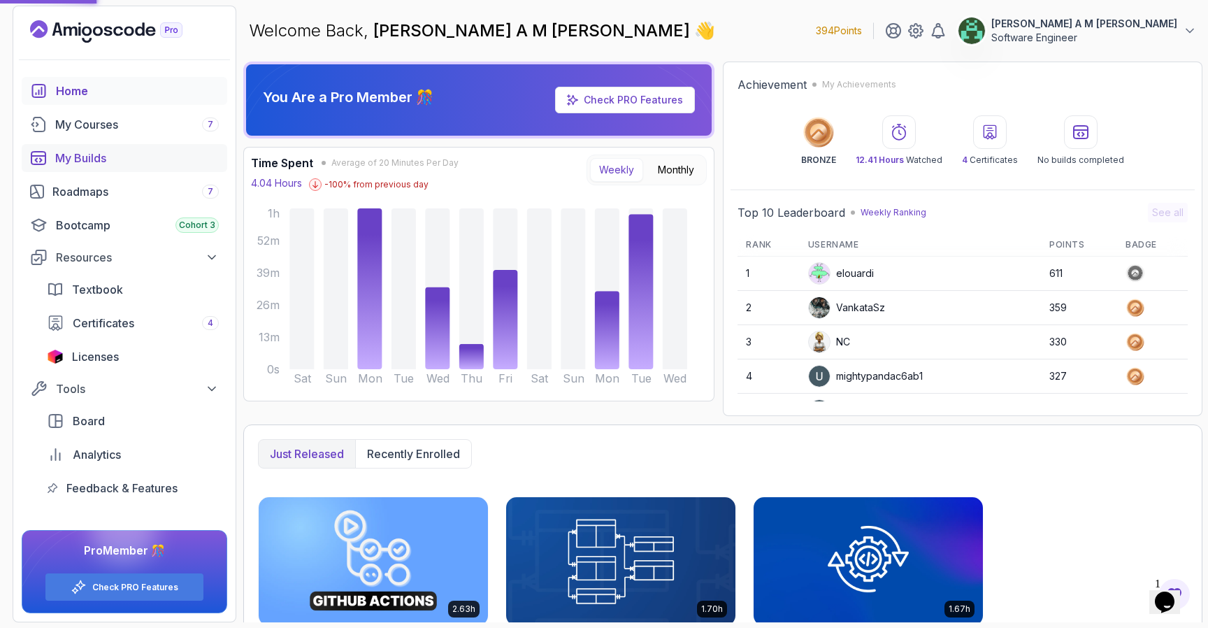  I want to click on div: Home, so click(137, 91).